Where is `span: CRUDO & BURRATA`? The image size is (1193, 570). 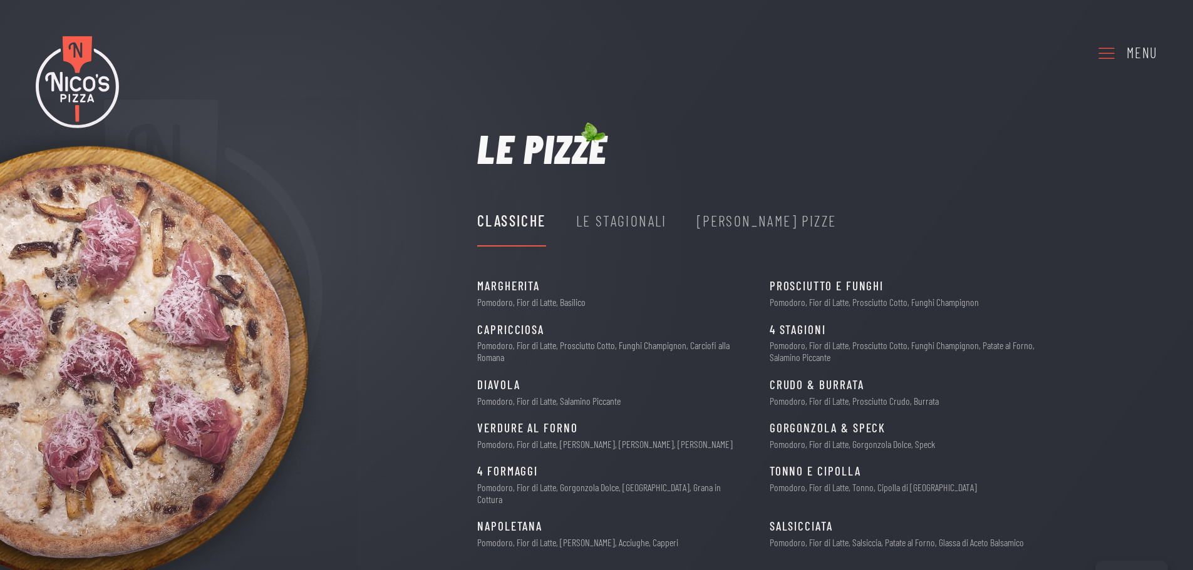 span: CRUDO & BURRATA is located at coordinates (816, 385).